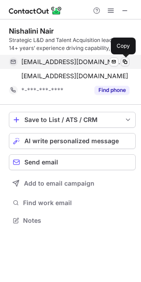  Describe the element at coordinates (77, 203) in the screenshot. I see `span: Find work email` at that location.